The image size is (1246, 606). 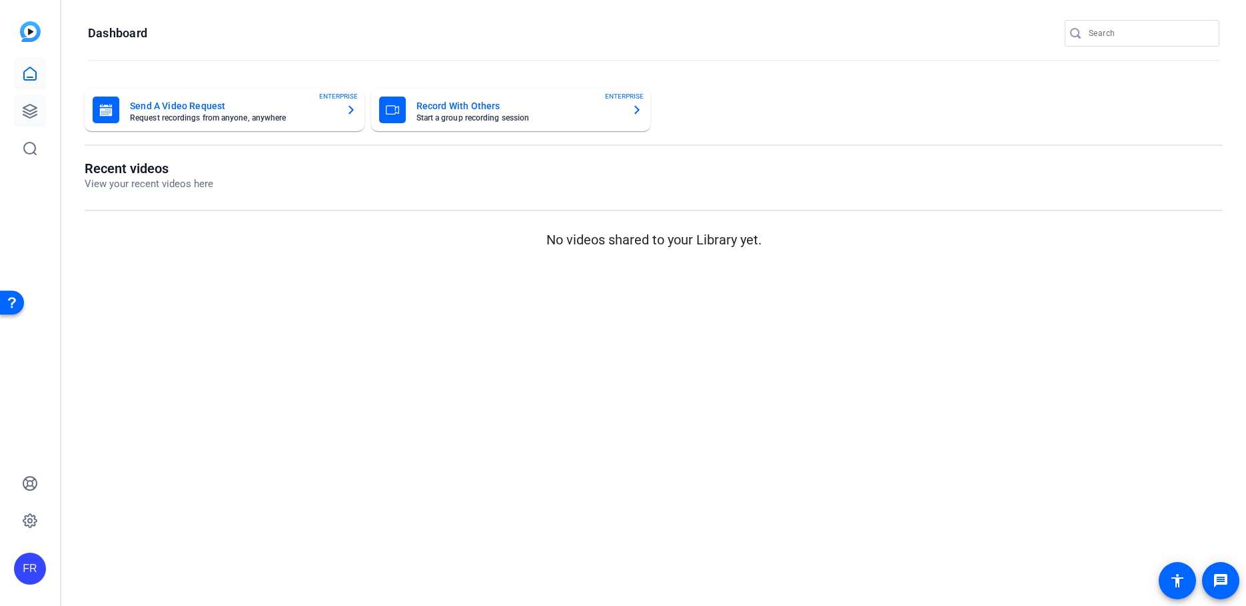 What do you see at coordinates (511, 110) in the screenshot?
I see `button: Record With OthersStart a group recording sessionENTERPRISE` at bounding box center [511, 110].